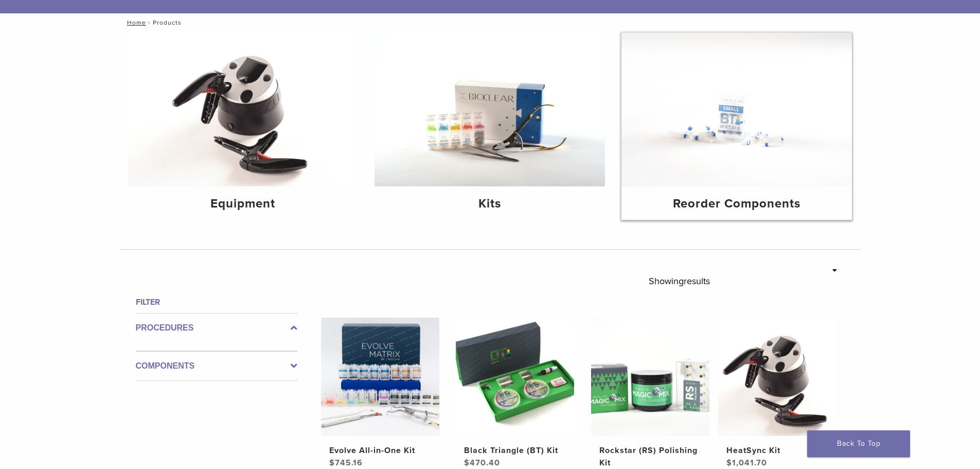 Image resolution: width=980 pixels, height=469 pixels. I want to click on h2: Rockstar (RS) Polishing Kit, so click(650, 456).